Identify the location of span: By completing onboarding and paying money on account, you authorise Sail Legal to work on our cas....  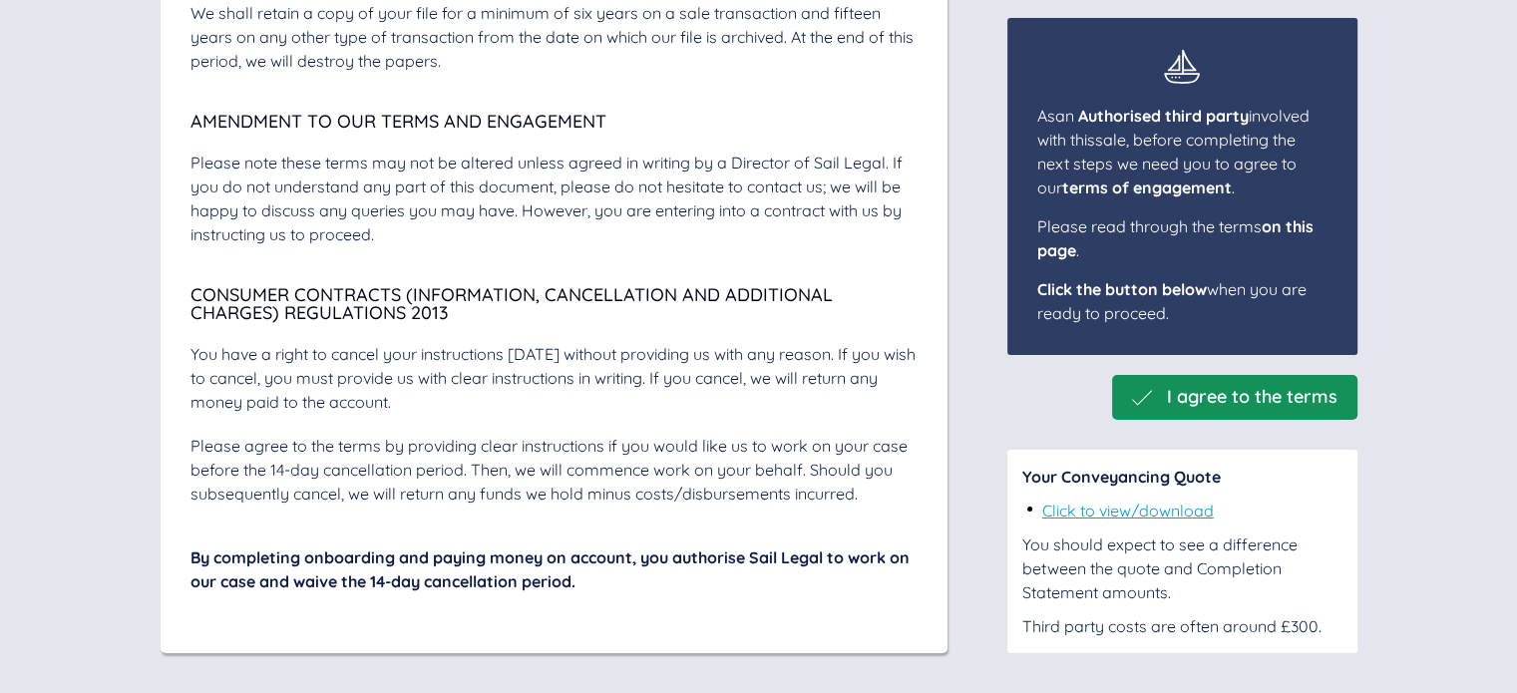
(550, 569).